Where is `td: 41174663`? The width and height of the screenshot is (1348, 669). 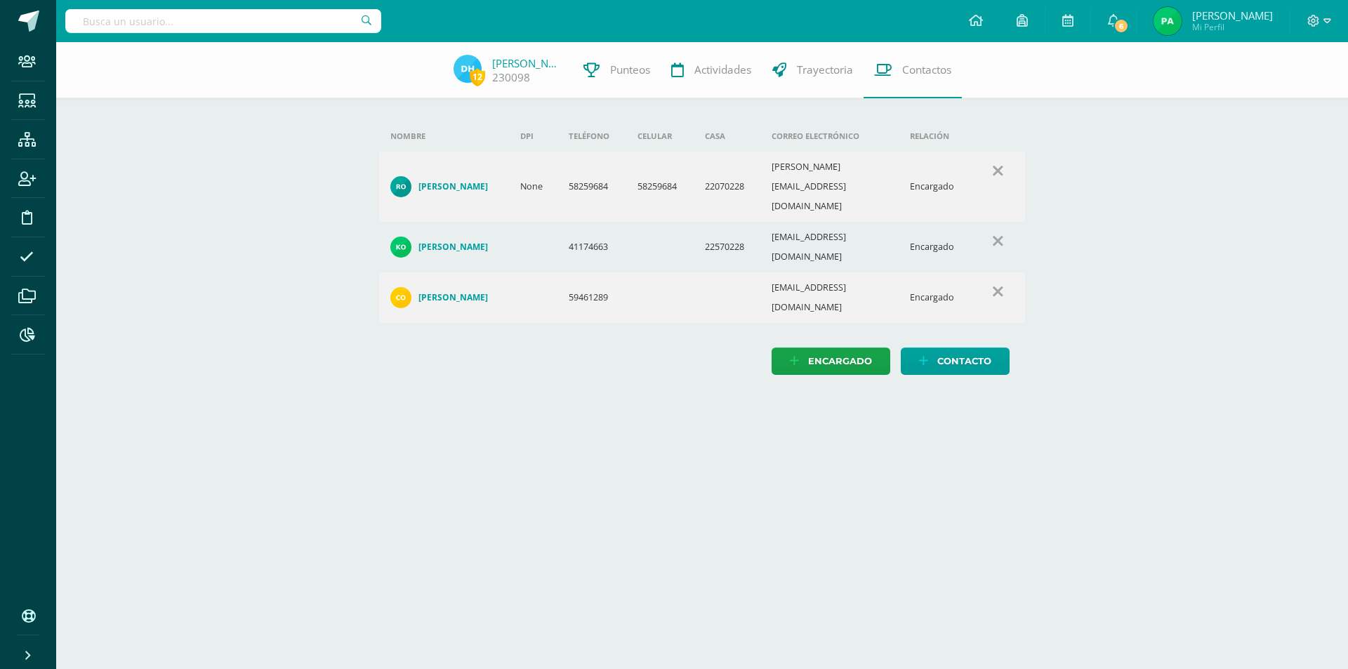
td: 41174663 is located at coordinates (592, 247).